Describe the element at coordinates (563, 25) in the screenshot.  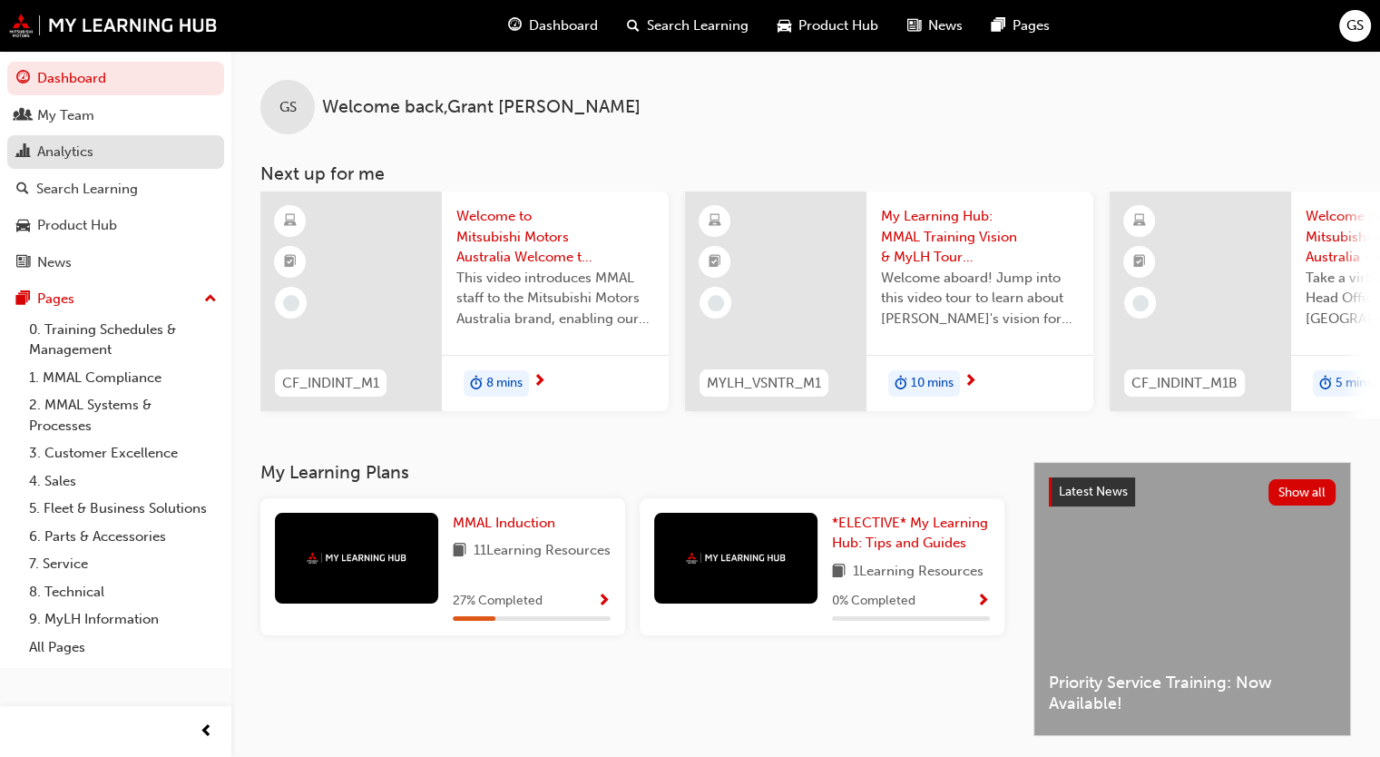
I see `span: Dashboard` at that location.